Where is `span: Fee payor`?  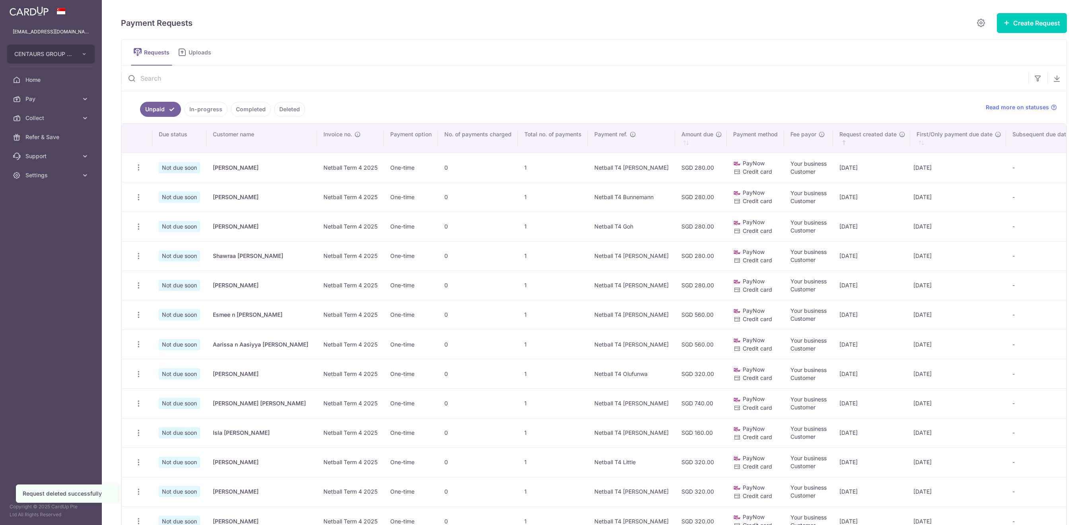
span: Fee payor is located at coordinates (803, 134).